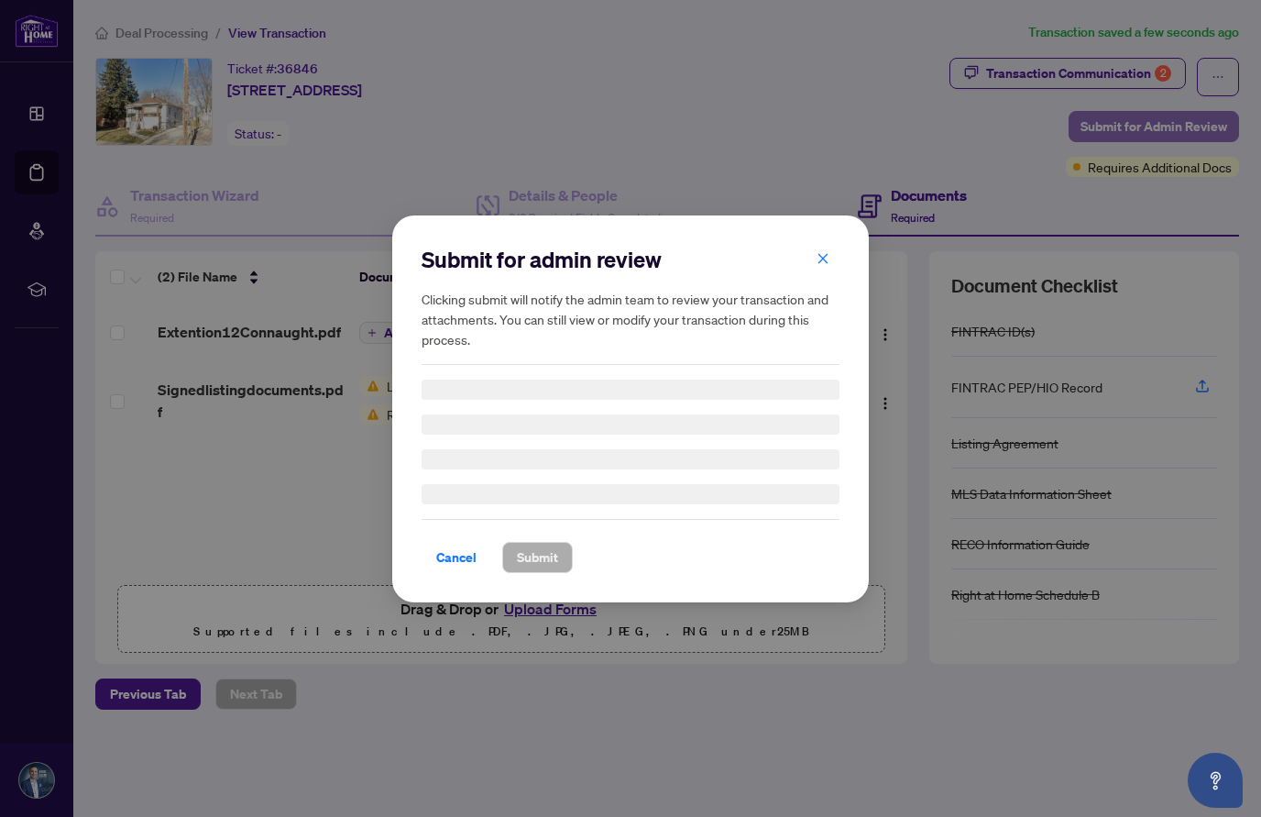 The height and width of the screenshot is (817, 1261). What do you see at coordinates (457, 557) in the screenshot?
I see `button: Cancel` at bounding box center [457, 557].